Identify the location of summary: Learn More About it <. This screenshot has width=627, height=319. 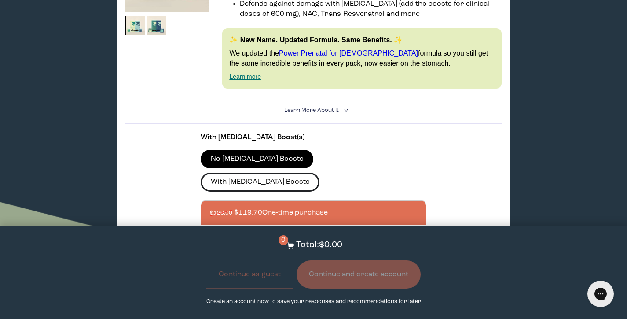
(314, 110).